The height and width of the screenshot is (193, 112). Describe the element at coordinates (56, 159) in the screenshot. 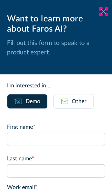

I see `label: Last name` at that location.